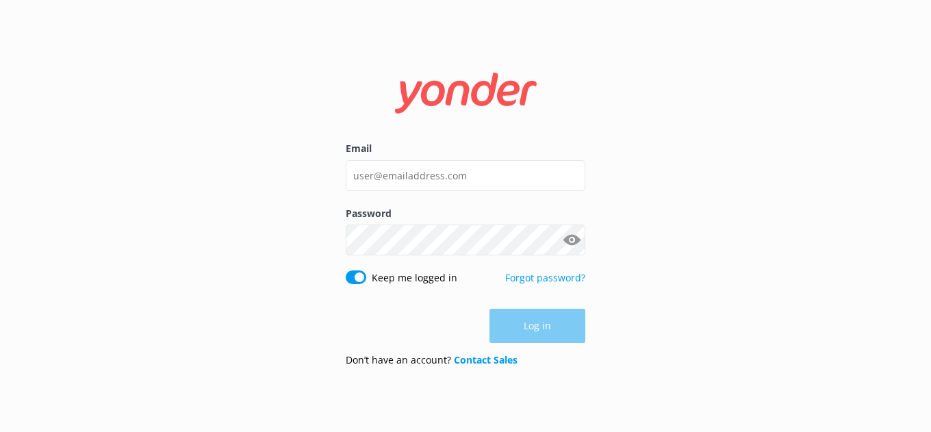 The width and height of the screenshot is (931, 432). What do you see at coordinates (431, 360) in the screenshot?
I see `p: Don’t have an account?` at bounding box center [431, 360].